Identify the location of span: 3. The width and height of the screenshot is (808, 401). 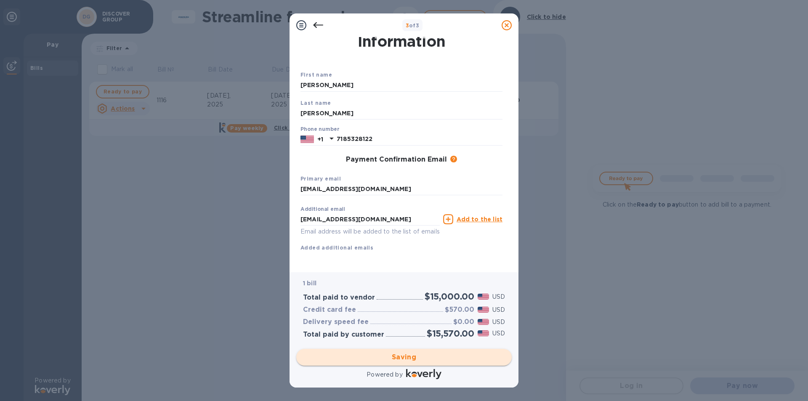
(407, 25).